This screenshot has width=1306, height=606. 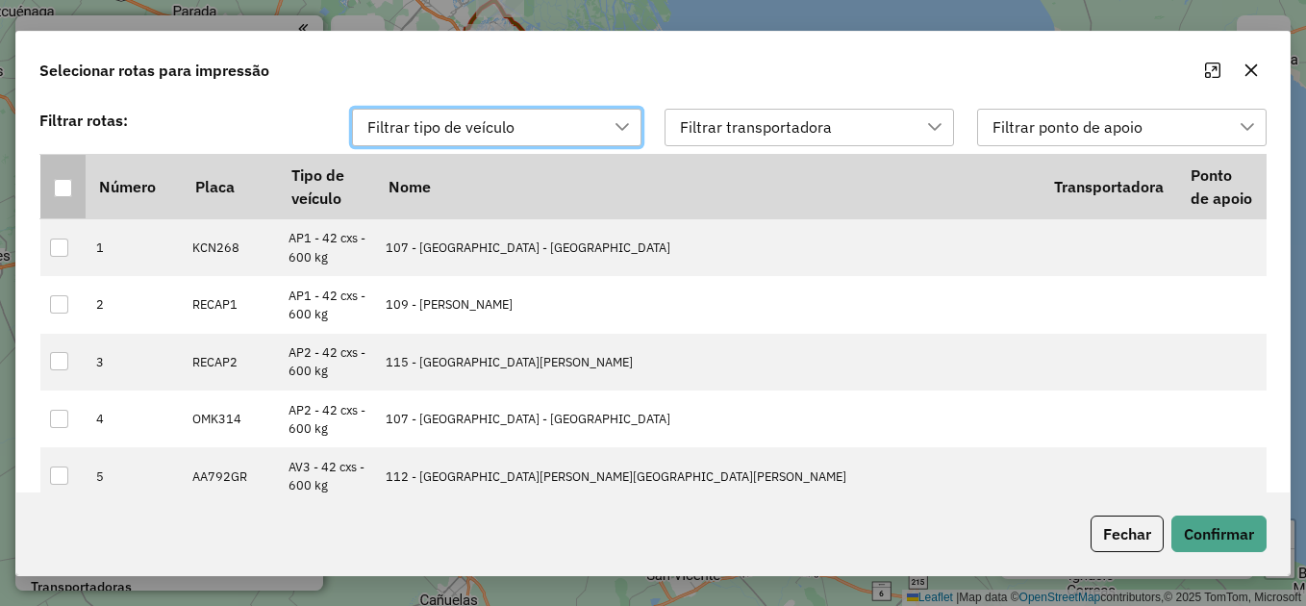 I want to click on td: OMK314, so click(x=230, y=418).